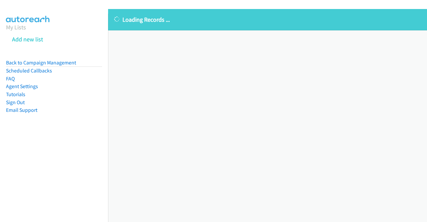 This screenshot has height=222, width=427. I want to click on a: Scheduled Callbacks, so click(29, 70).